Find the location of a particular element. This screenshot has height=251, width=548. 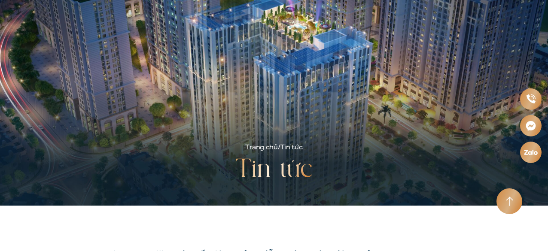

h2: Tin tức is located at coordinates (274, 170).